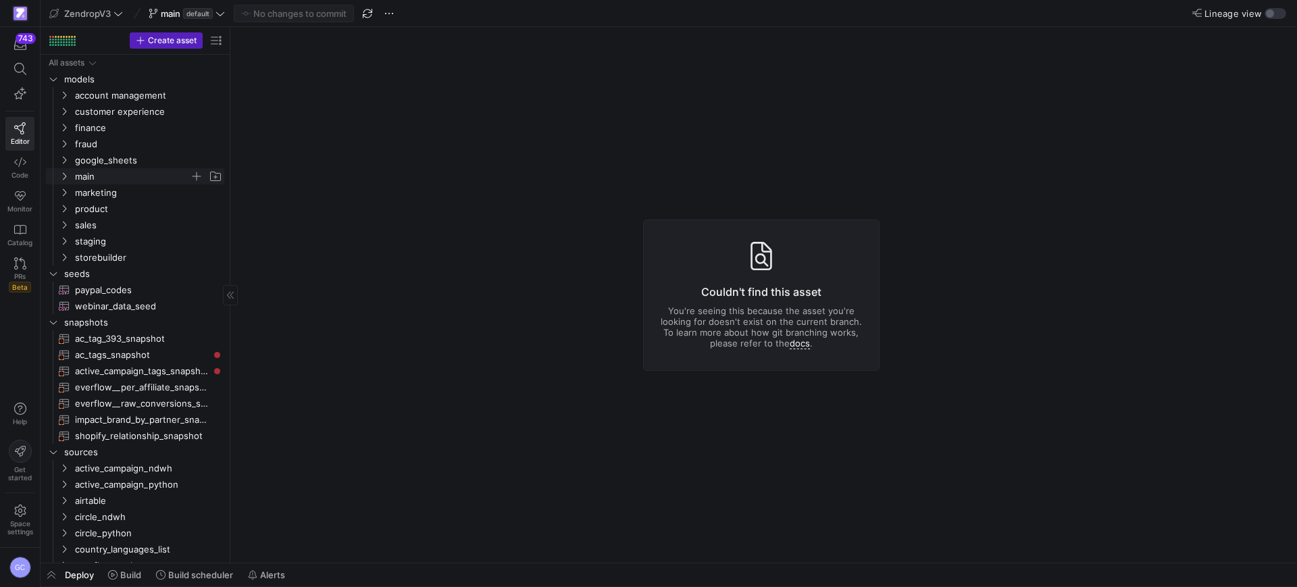  What do you see at coordinates (20, 141) in the screenshot?
I see `span: Editor` at bounding box center [20, 141].